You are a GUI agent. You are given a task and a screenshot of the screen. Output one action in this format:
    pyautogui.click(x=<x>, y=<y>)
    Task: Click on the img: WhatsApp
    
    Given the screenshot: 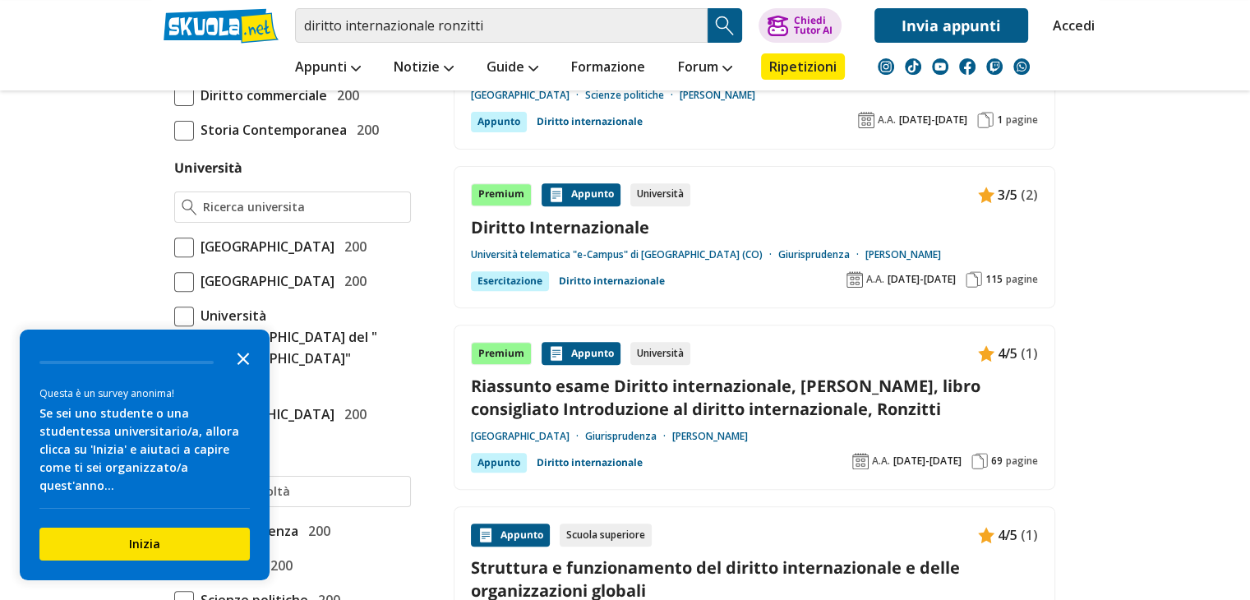 What is the action you would take?
    pyautogui.click(x=1021, y=67)
    